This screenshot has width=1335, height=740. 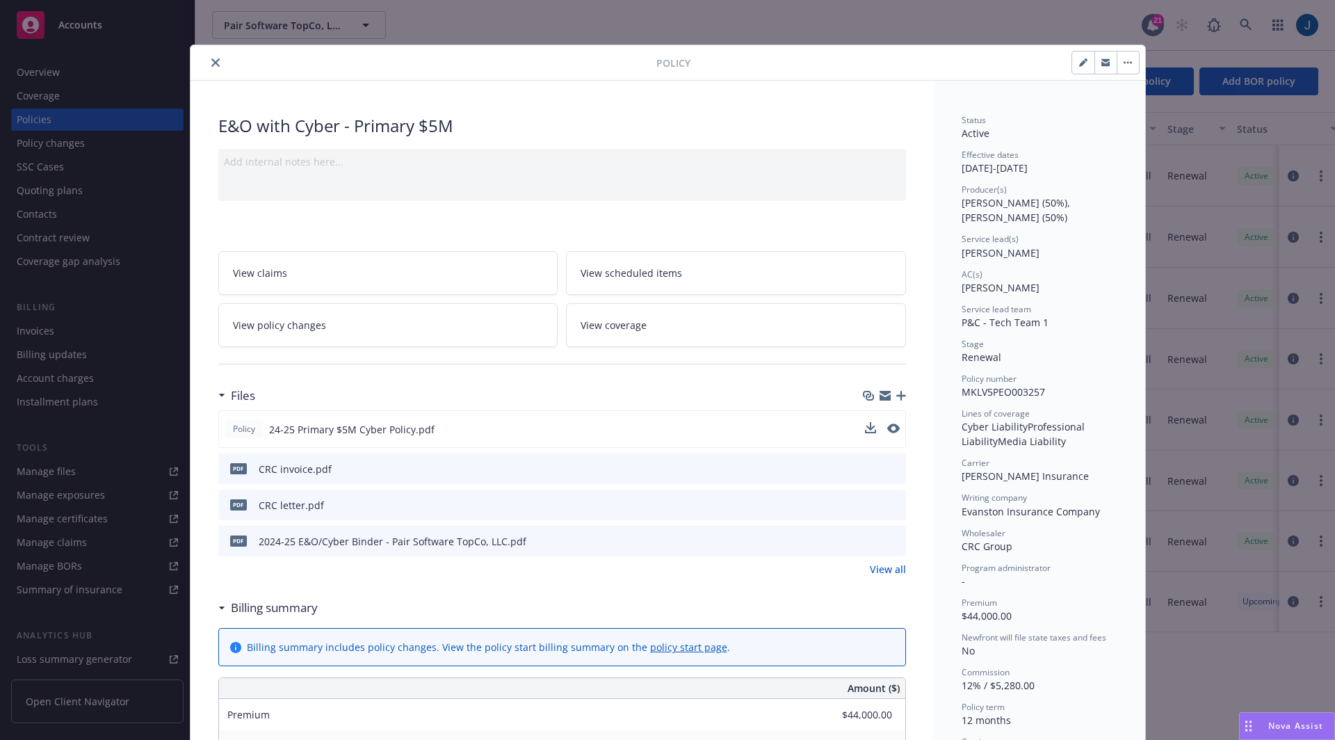 I want to click on span: Writing company, so click(x=994, y=497).